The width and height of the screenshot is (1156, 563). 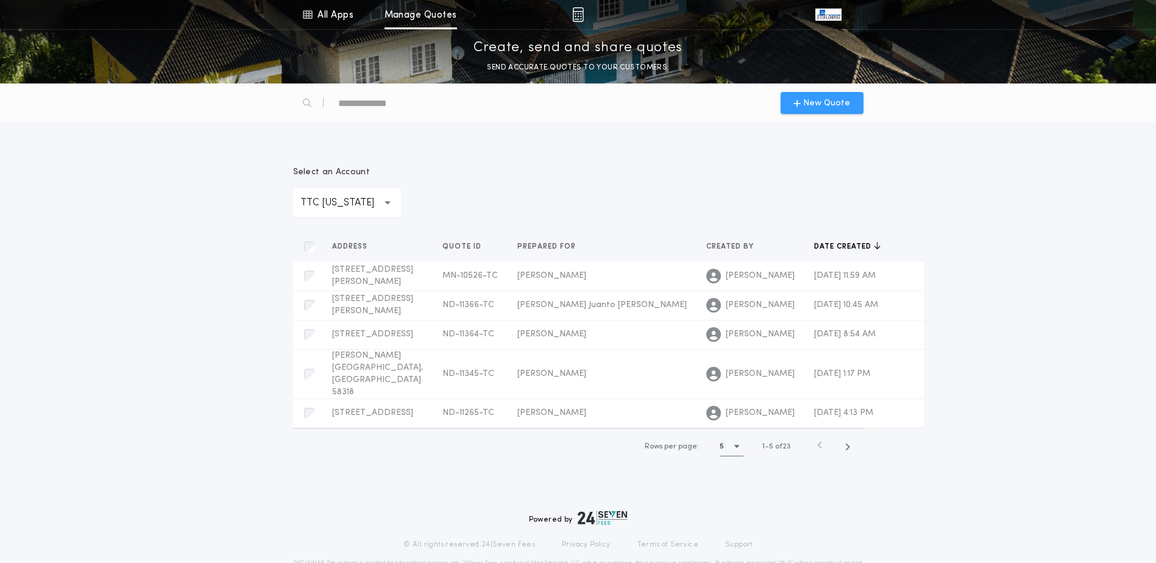 I want to click on button: Quote ID, so click(x=466, y=247).